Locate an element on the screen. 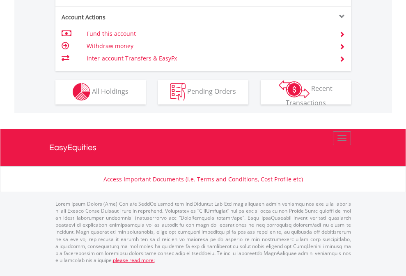 This screenshot has height=276, width=406. img: transactions-zar-wht.png is located at coordinates (294, 89).